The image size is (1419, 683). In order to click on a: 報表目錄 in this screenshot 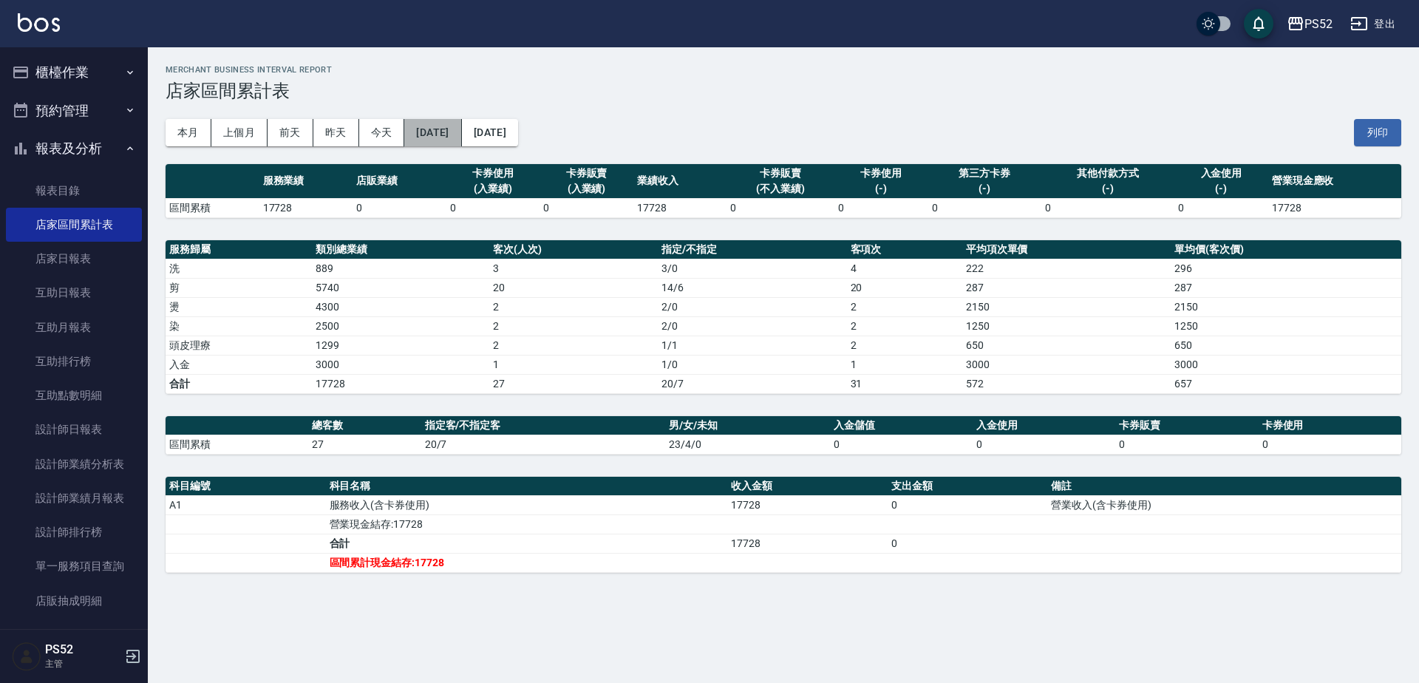, I will do `click(74, 191)`.